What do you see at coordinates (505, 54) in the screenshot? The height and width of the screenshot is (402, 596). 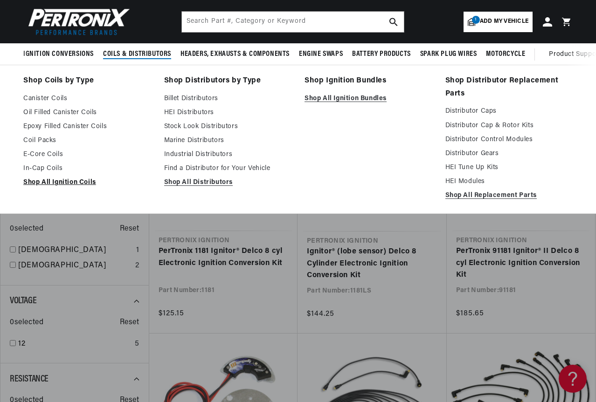 I see `span: Motorcycle` at bounding box center [505, 54].